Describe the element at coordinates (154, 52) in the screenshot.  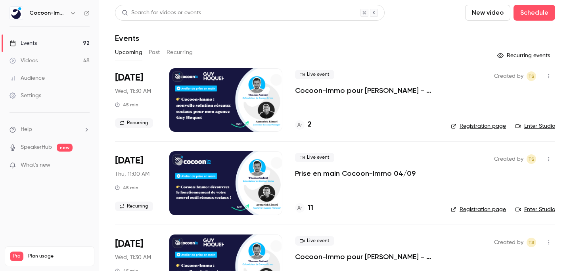
I see `button: Past` at that location.